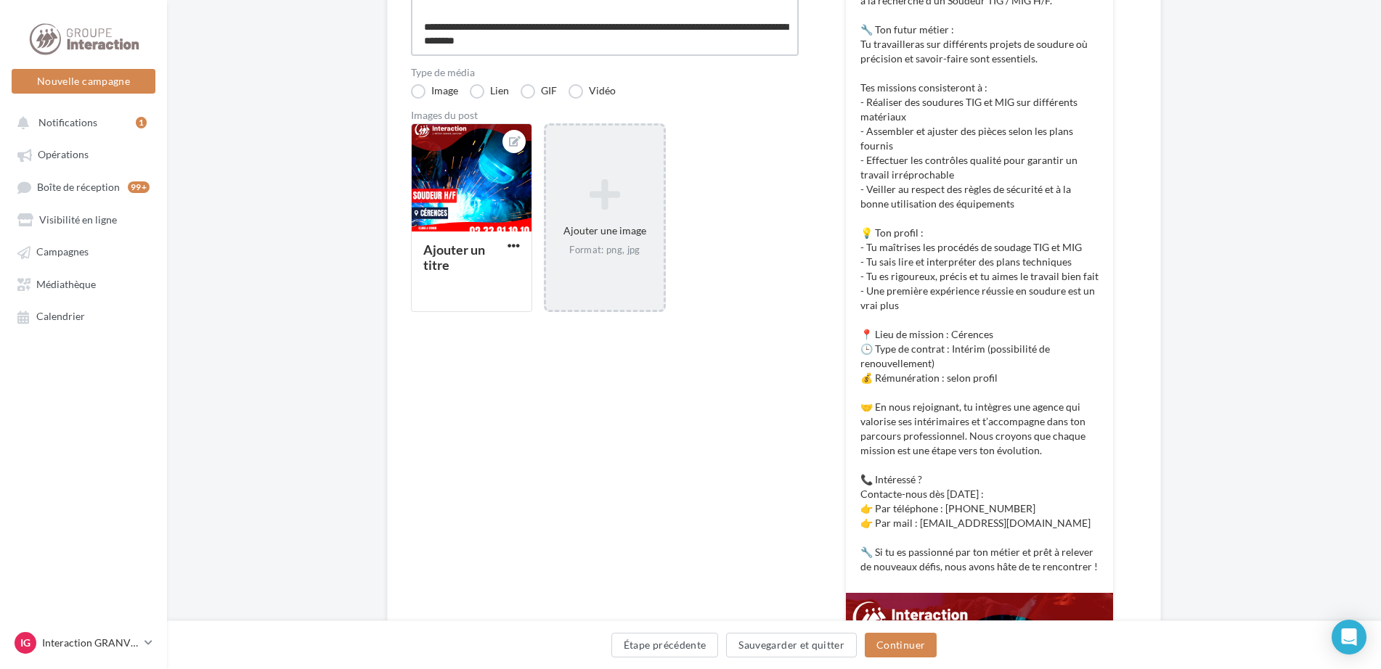  Describe the element at coordinates (83, 643) in the screenshot. I see `a: IG Interaction GRANVILLE` at that location.